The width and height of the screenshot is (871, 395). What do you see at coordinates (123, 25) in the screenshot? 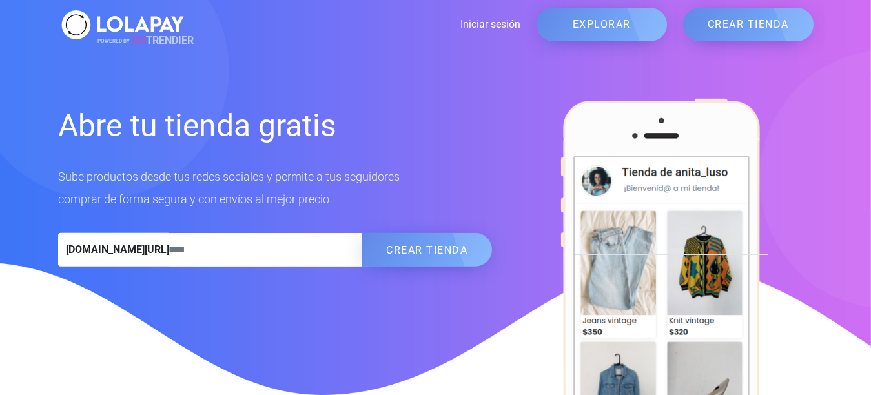
I see `img: logo_white.svg` at bounding box center [123, 25].